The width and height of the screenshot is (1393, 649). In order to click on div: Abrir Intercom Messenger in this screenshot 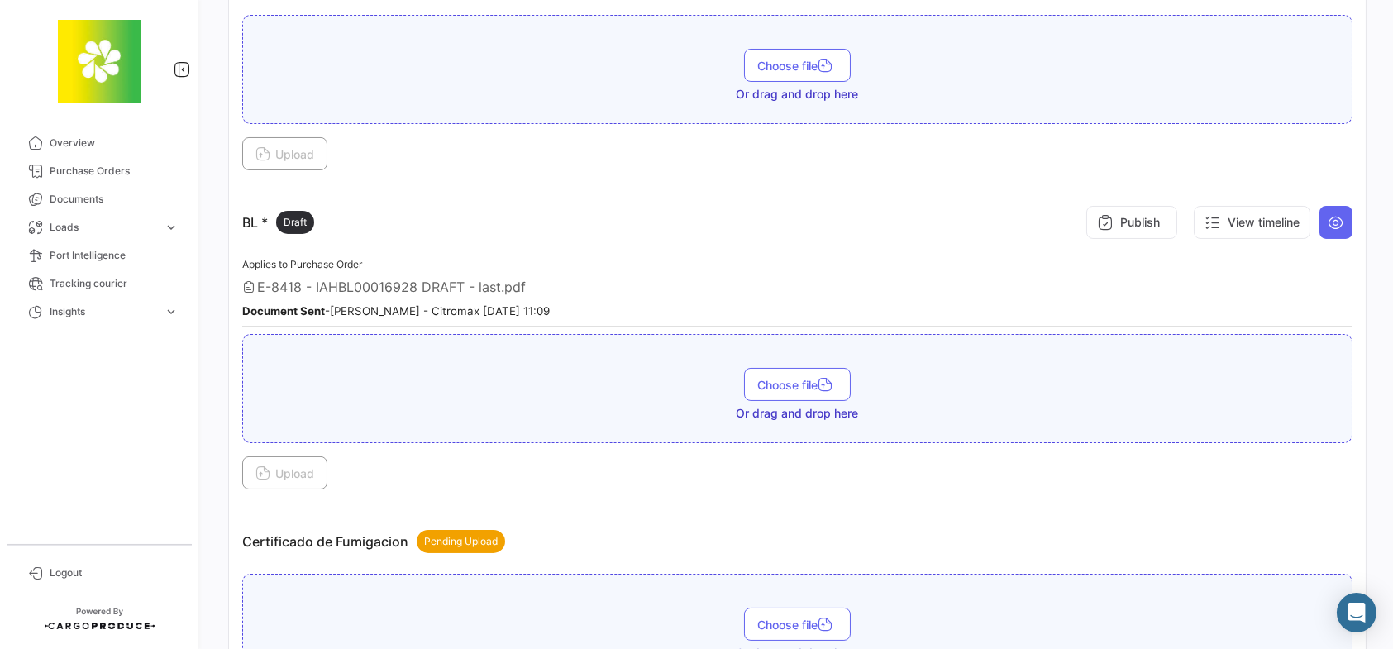, I will do `click(1356, 612)`.